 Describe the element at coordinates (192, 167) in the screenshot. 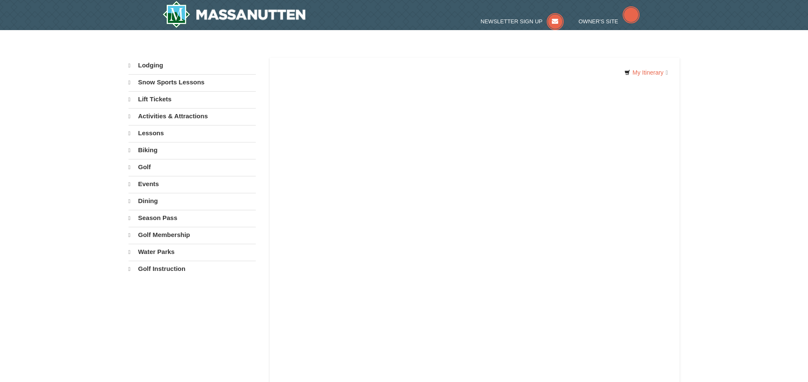

I see `a: Golf` at that location.